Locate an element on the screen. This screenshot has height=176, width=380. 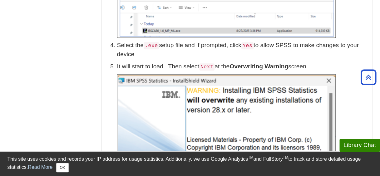
button: Close is located at coordinates (62, 168).